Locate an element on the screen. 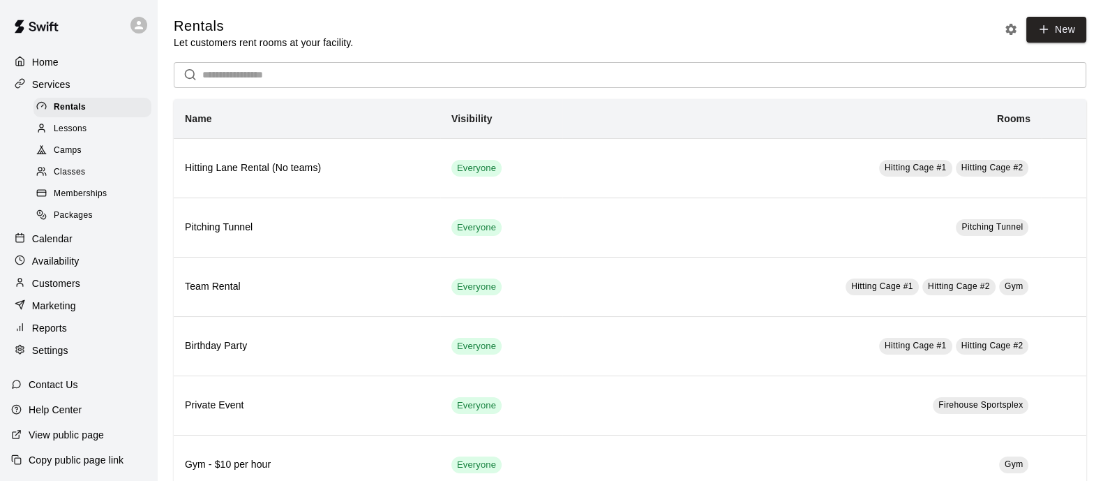 The image size is (1103, 481). a: Classes is located at coordinates (95, 172).